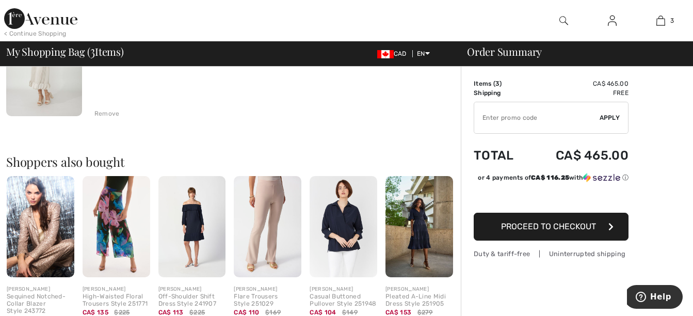 Image resolution: width=693 pixels, height=316 pixels. What do you see at coordinates (267, 227) in the screenshot?
I see `img: Flare Trousers Style 251029` at bounding box center [267, 227].